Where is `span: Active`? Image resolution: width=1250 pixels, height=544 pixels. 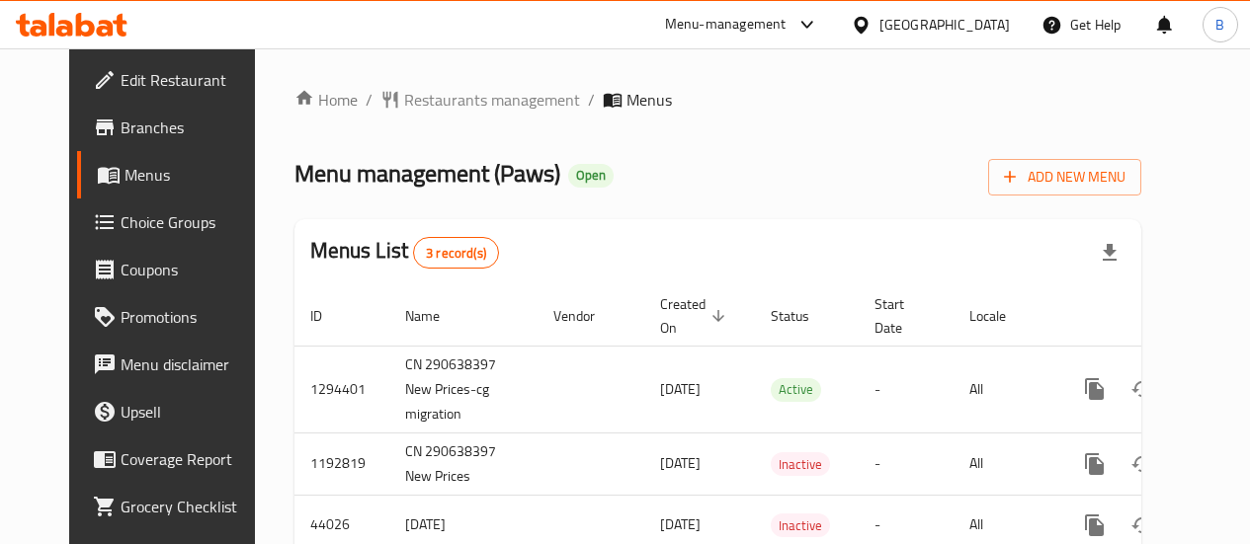
span: Active is located at coordinates (795, 389).